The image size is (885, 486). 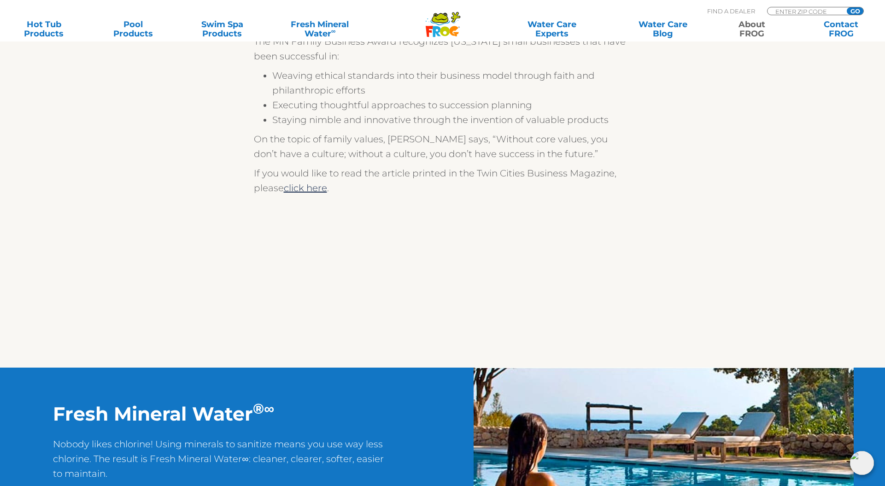 I want to click on h2: Fresh Mineral Water, so click(x=221, y=414).